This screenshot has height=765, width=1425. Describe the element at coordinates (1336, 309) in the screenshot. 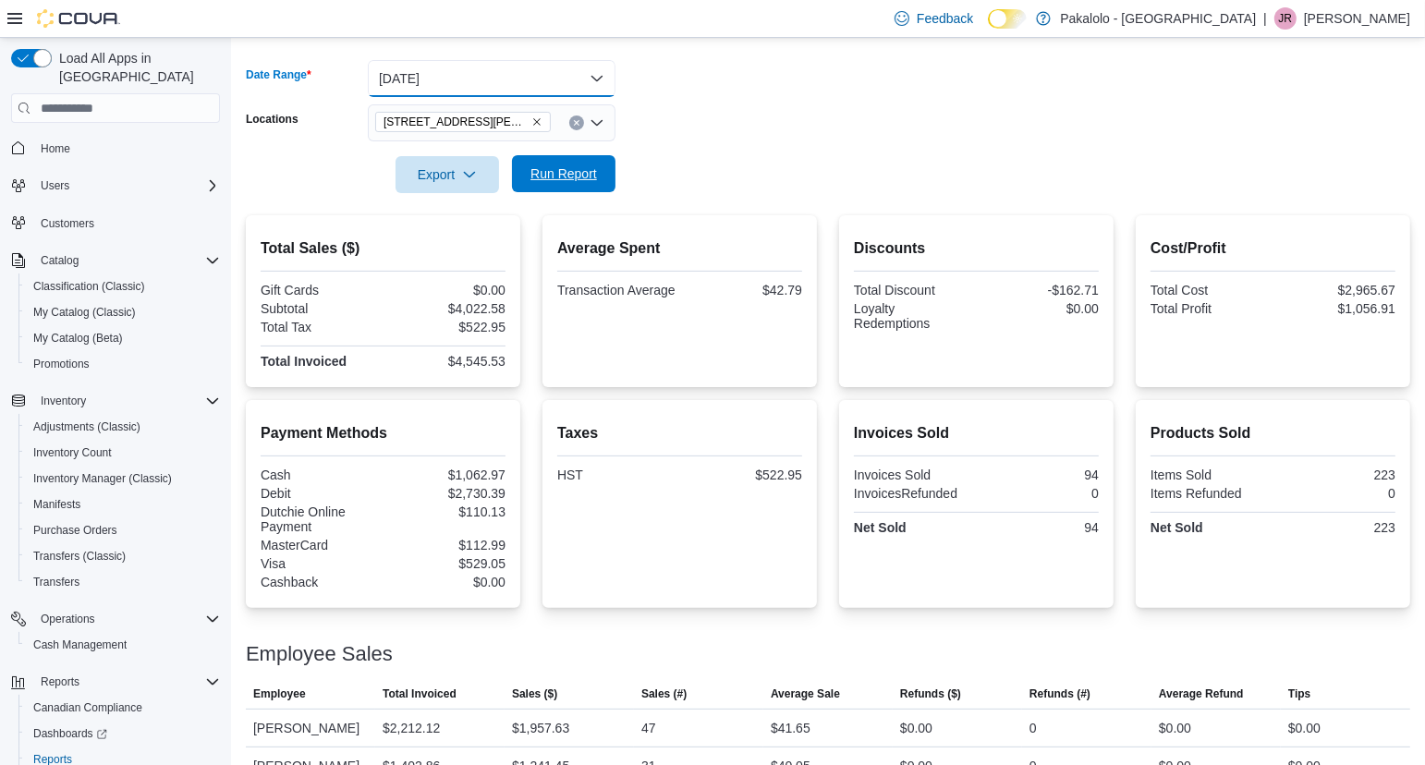

I see `div: $1,056.91` at that location.